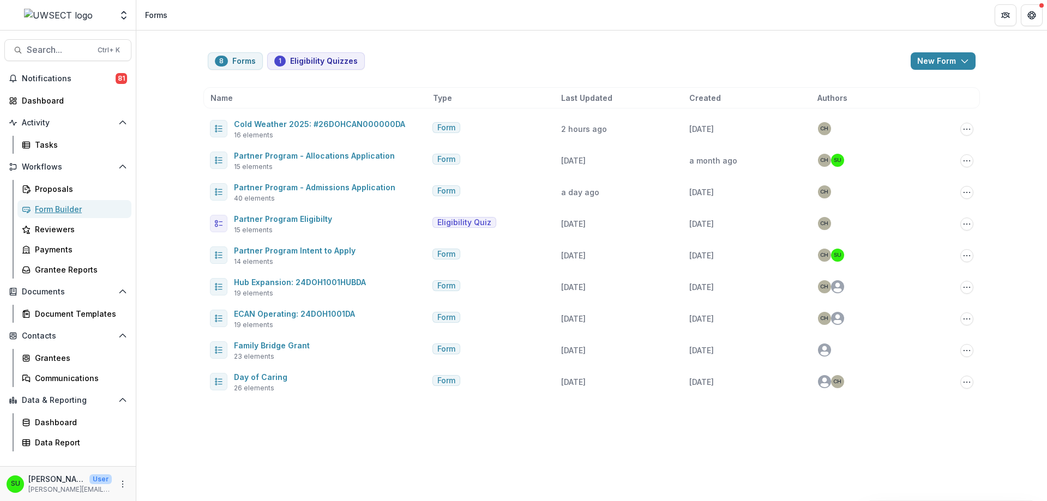 The height and width of the screenshot is (501, 1047). What do you see at coordinates (59, 50) in the screenshot?
I see `span: Search...` at bounding box center [59, 50].